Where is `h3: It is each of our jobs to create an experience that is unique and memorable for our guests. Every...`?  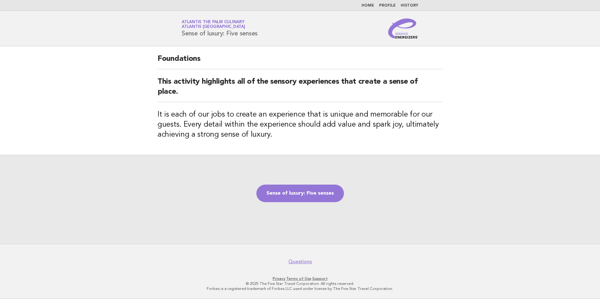
h3: It is each of our jobs to create an experience that is unique and memorable for our guests. Every... is located at coordinates (300, 125).